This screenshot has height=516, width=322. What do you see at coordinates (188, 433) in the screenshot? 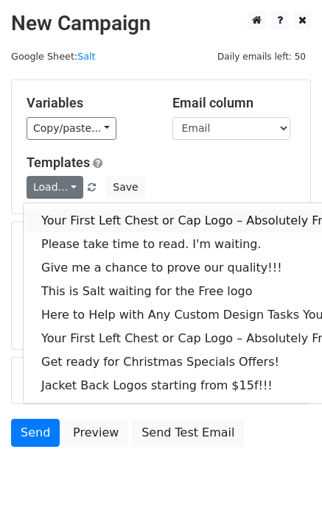
I see `a: Send Test Email` at bounding box center [188, 433].